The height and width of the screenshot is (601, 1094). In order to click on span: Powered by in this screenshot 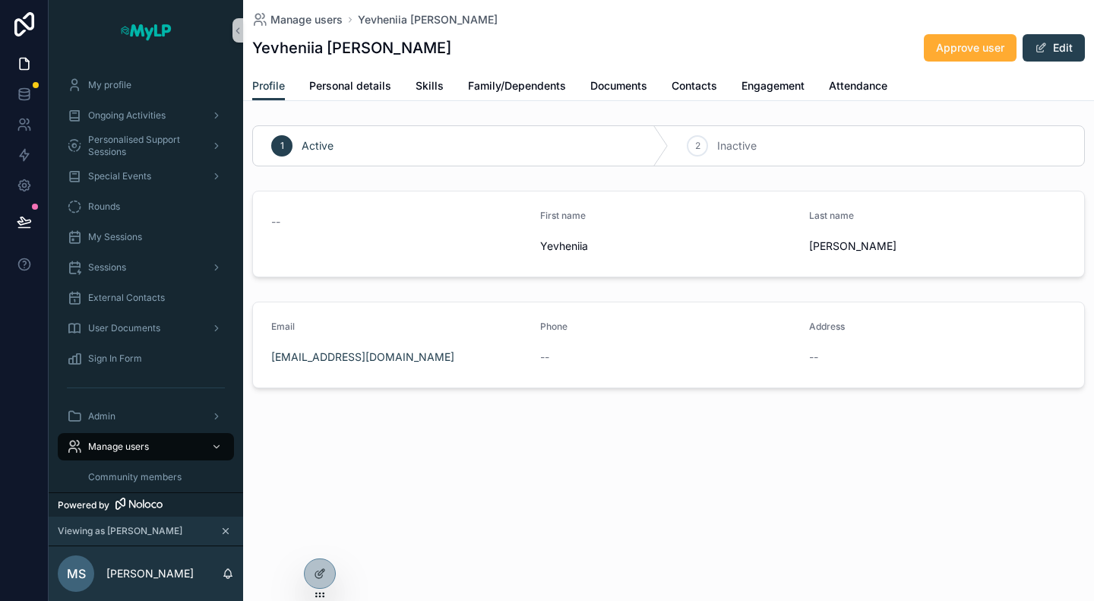, I will do `click(84, 505)`.